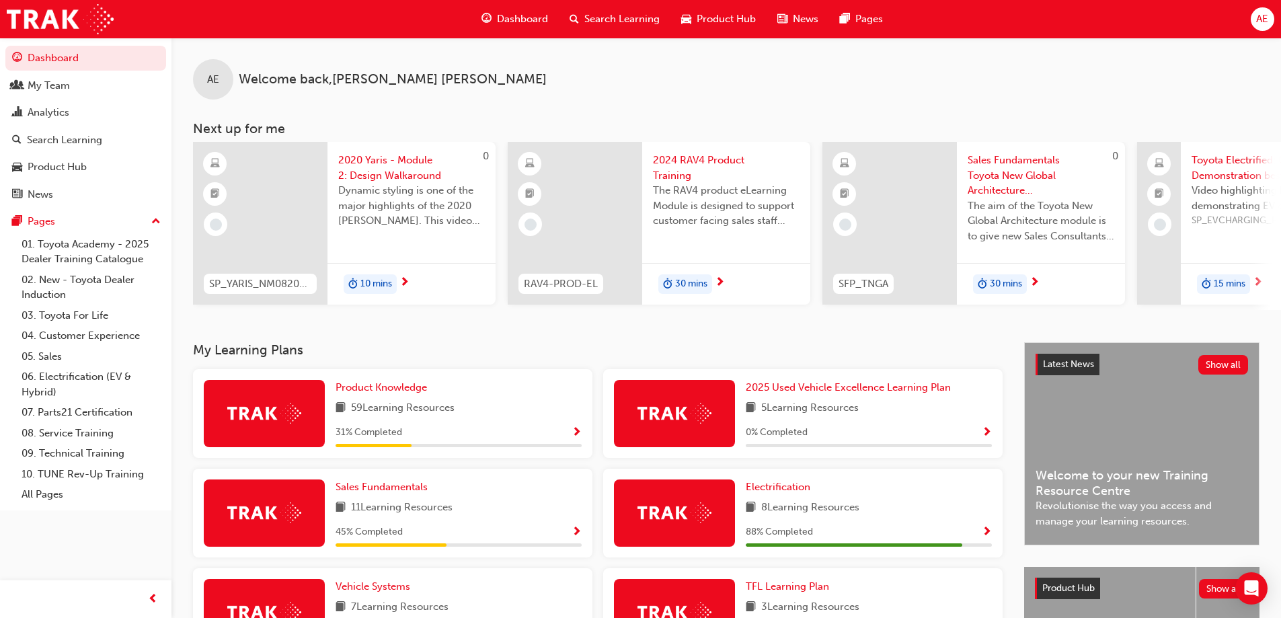  I want to click on span: SP_YARIS_NM0820_EL_02, so click(260, 284).